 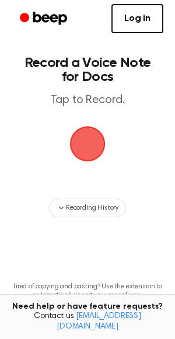 I want to click on span: Contact us, so click(x=87, y=321).